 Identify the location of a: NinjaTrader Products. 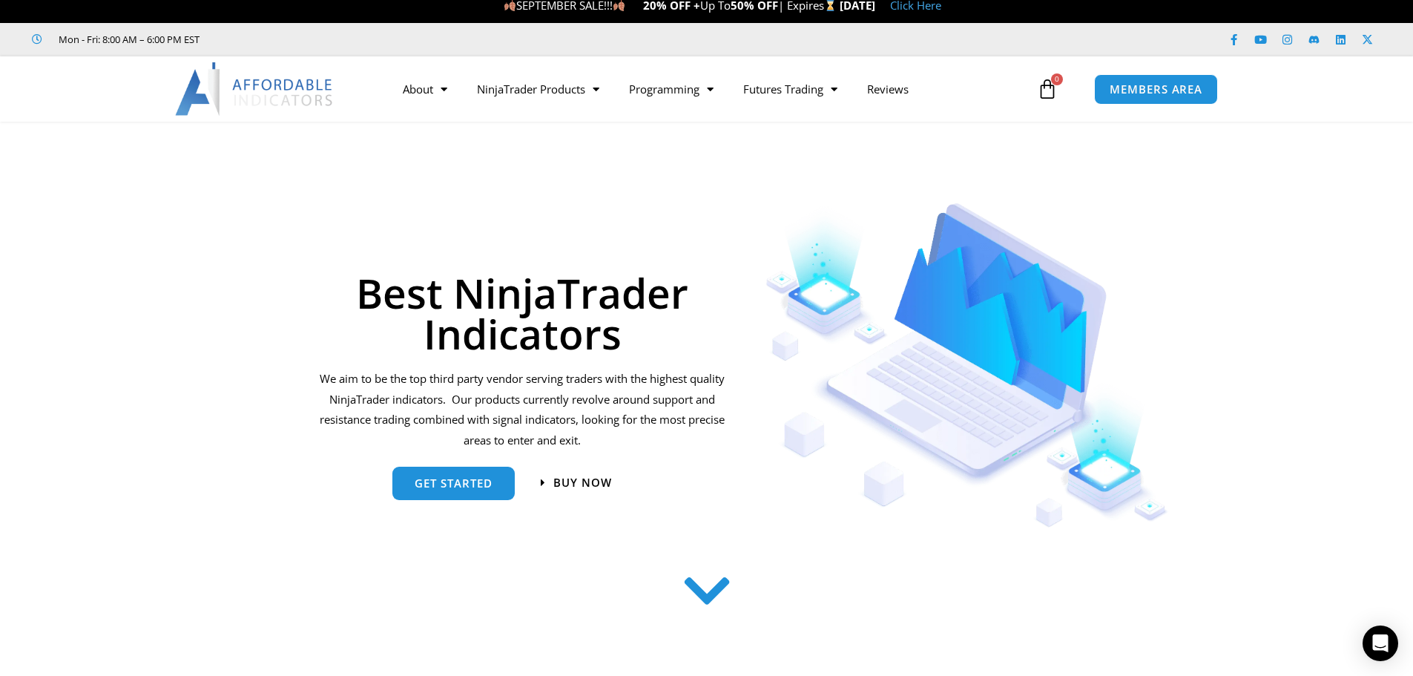
(538, 89).